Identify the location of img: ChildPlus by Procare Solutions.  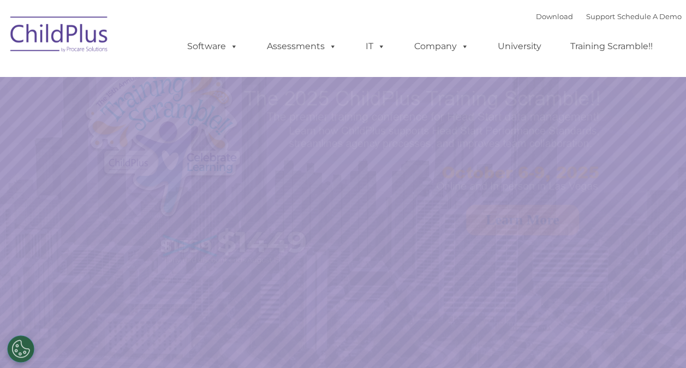
(60, 36).